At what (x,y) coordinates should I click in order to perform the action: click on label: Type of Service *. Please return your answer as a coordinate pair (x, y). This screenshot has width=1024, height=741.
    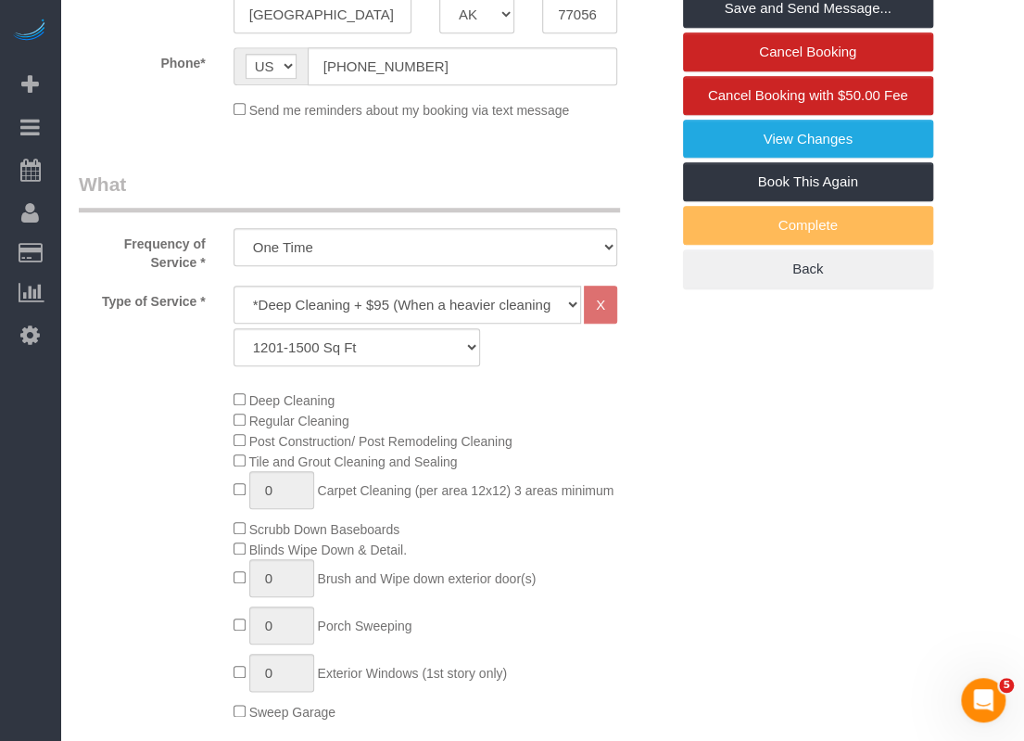
    Looking at the image, I should click on (142, 298).